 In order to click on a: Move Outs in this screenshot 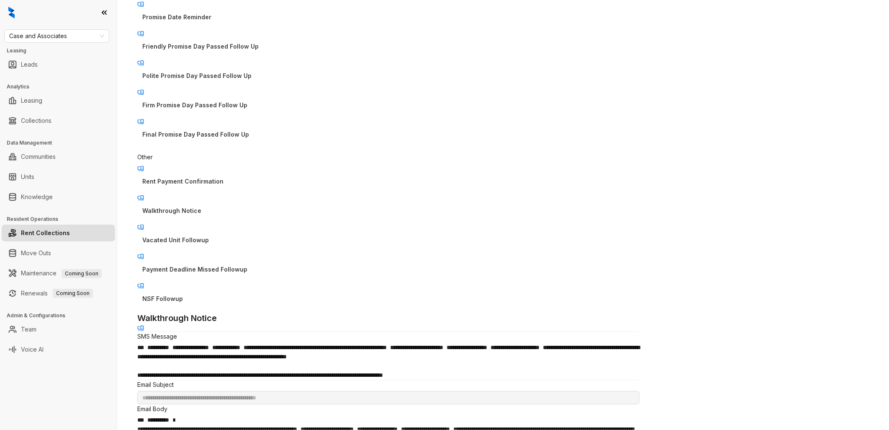, I will do `click(36, 253)`.